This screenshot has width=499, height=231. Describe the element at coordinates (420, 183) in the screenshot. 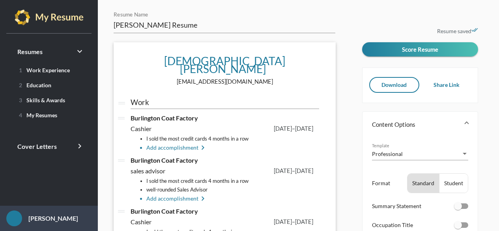

I see `li: Format` at that location.